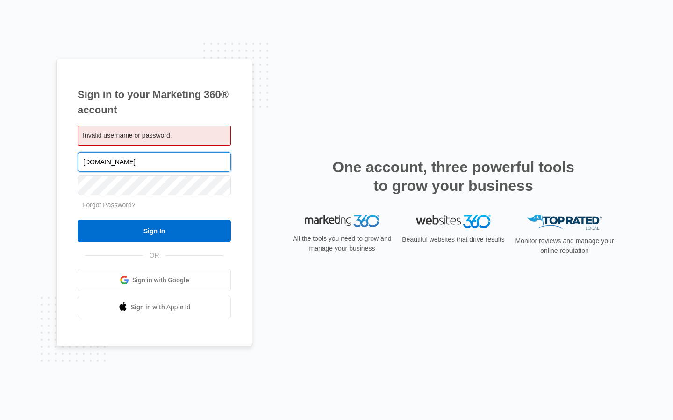 This screenshot has width=673, height=420. What do you see at coordinates (453, 221) in the screenshot?
I see `img: Websites 360` at bounding box center [453, 221].